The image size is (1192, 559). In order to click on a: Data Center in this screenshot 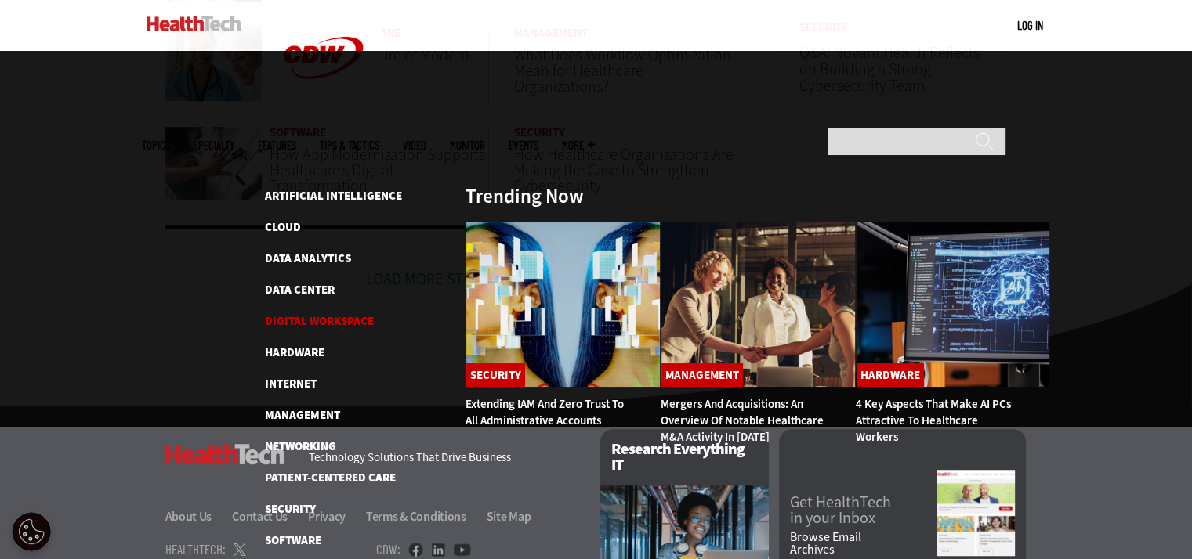, I will do `click(299, 290)`.